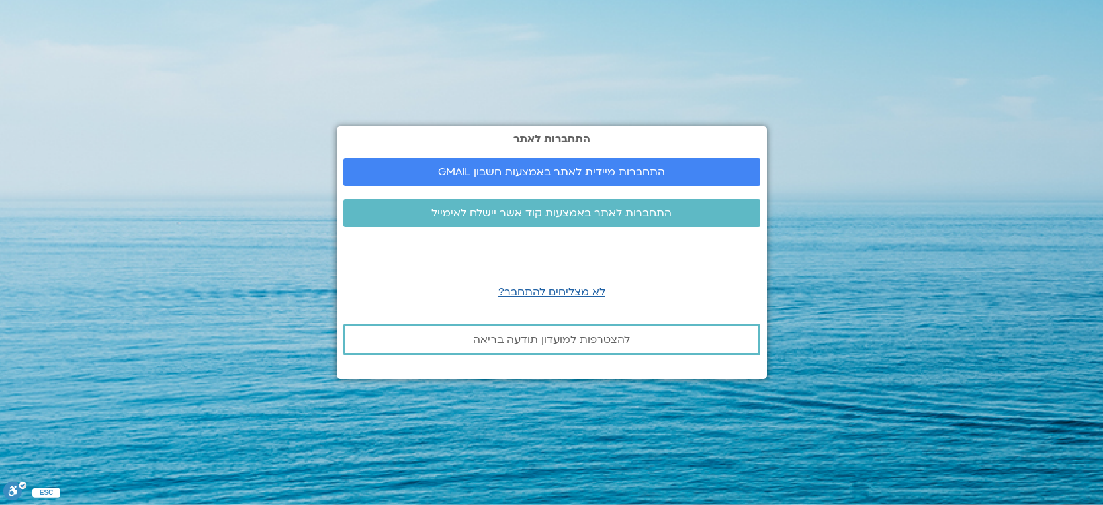  What do you see at coordinates (551, 213) in the screenshot?
I see `span: התחברות לאתר באמצעות קוד אשר יישלח לאימייל` at bounding box center [551, 213].